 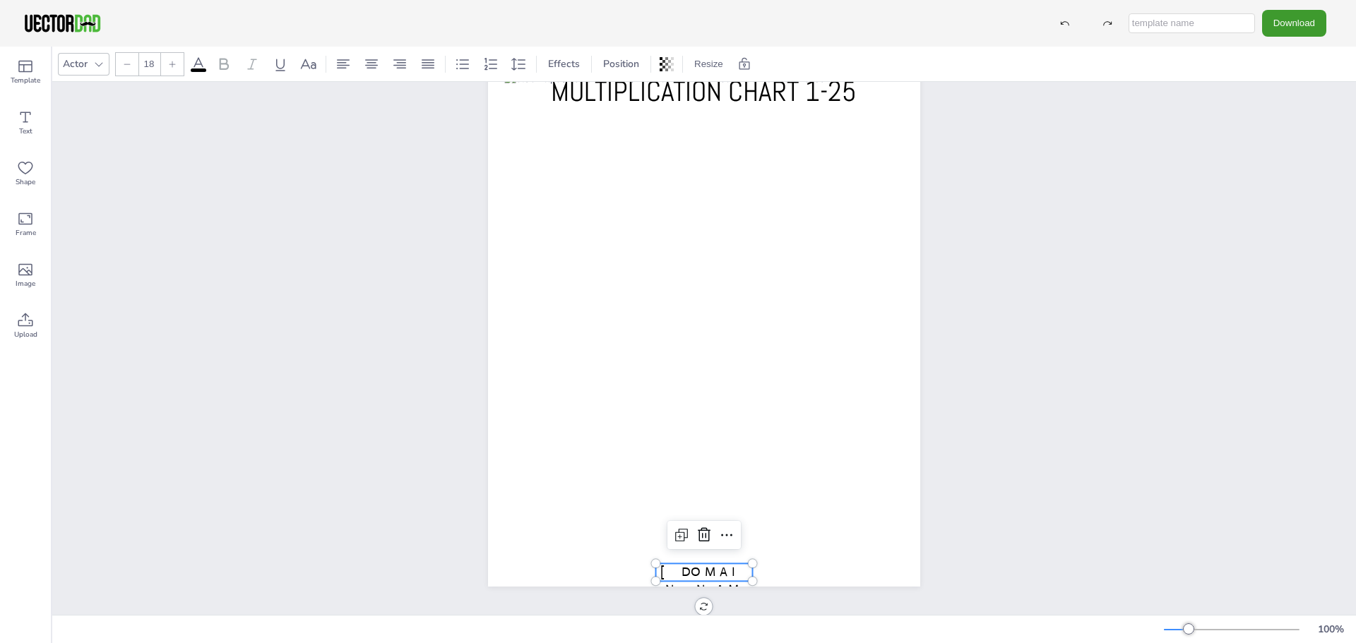 What do you see at coordinates (25, 182) in the screenshot?
I see `span: Shape` at bounding box center [25, 182].